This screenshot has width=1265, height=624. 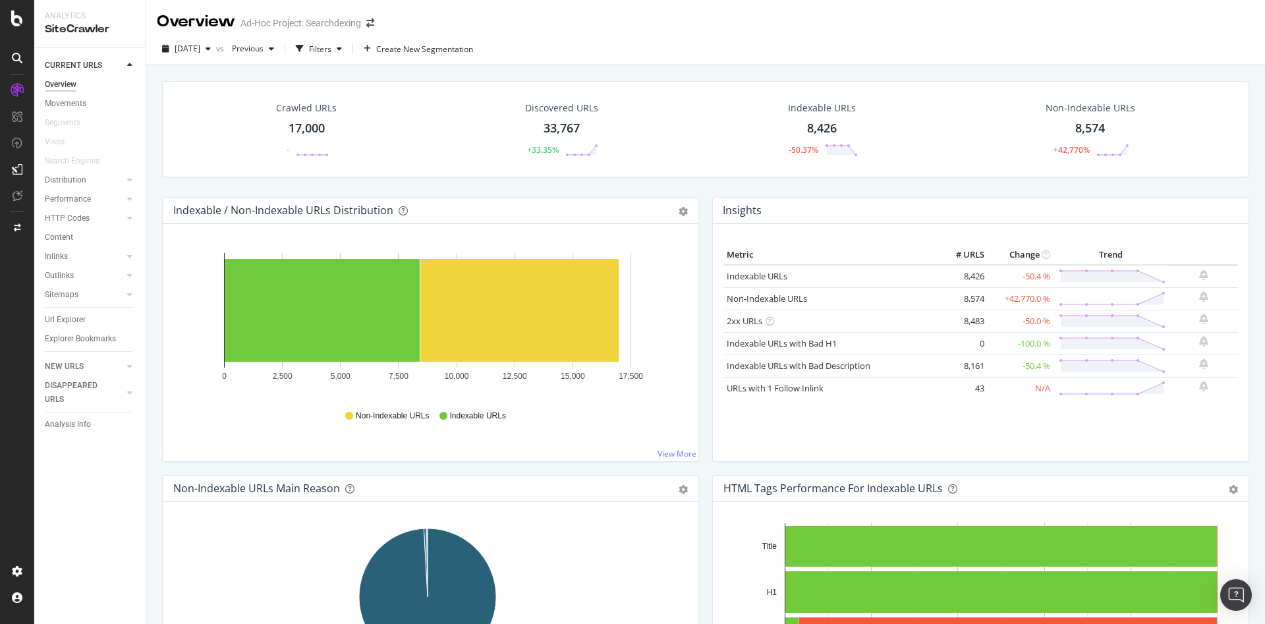 What do you see at coordinates (245, 48) in the screenshot?
I see `span: Previous` at bounding box center [245, 48].